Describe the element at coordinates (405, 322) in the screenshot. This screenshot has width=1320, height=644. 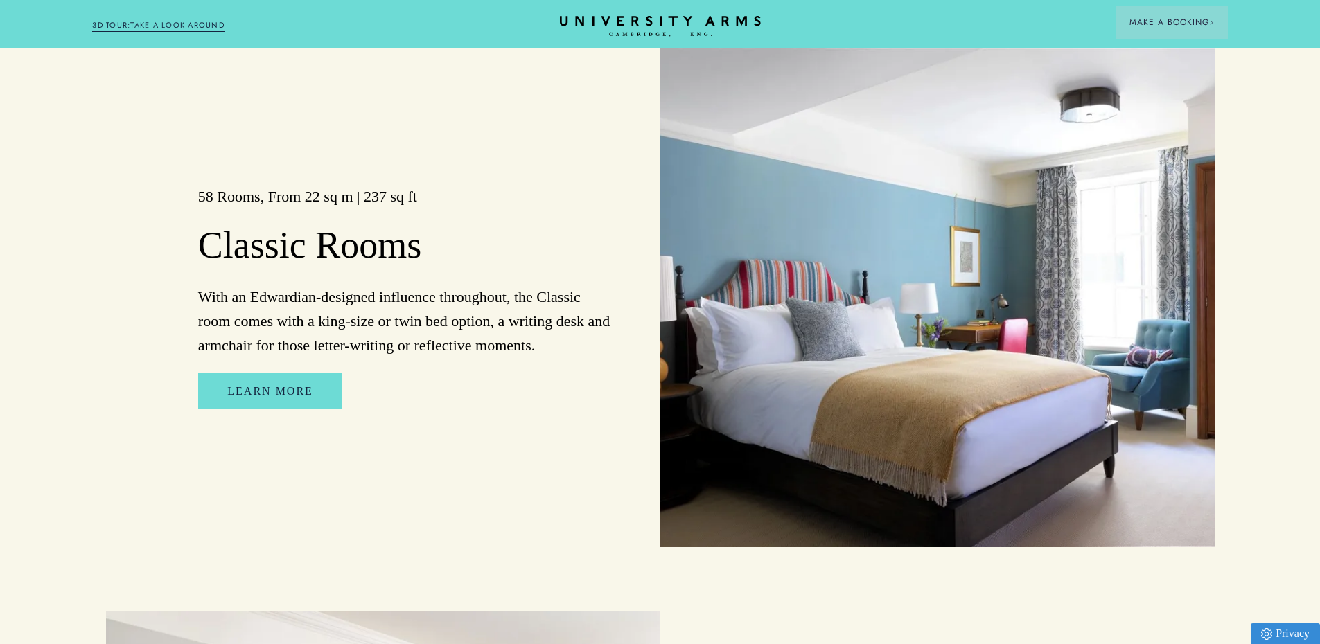
I see `p: With an Edwardian-designed influence throughout, the Classic room comes with a king-size or twin ...` at that location.